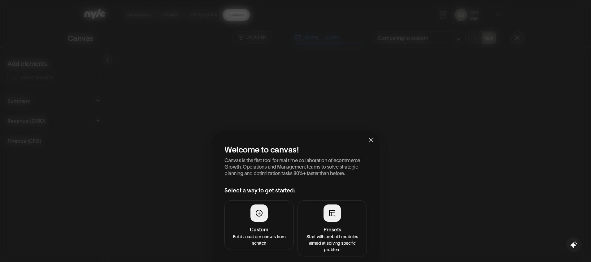  What do you see at coordinates (259, 240) in the screenshot?
I see `p: Build a custom canvas from scratch` at bounding box center [259, 240].